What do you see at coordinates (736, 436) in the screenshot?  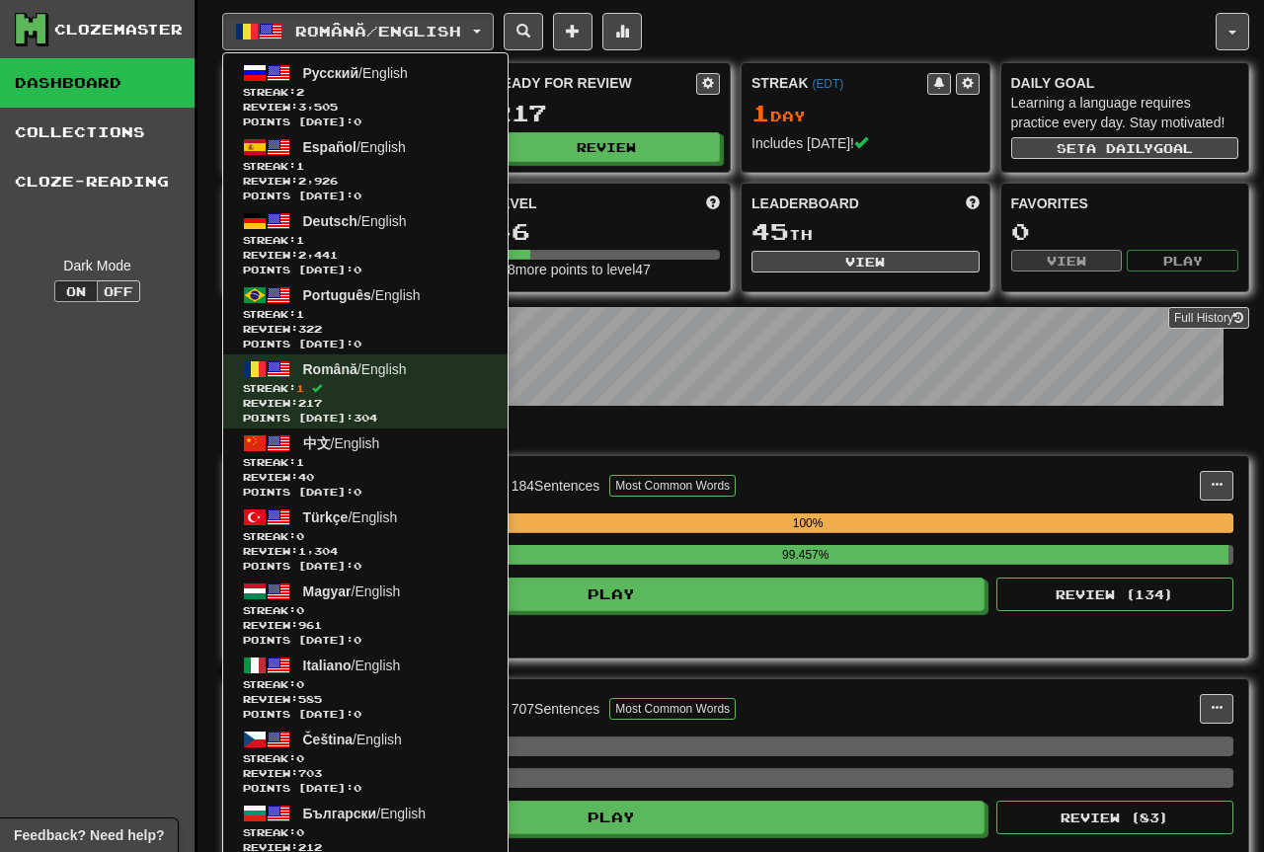 I see `p: In Progress` at bounding box center [736, 436].